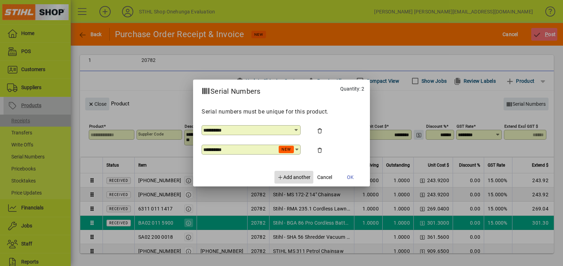  What do you see at coordinates (281, 112) in the screenshot?
I see `p: Serial numbers must be unique for this product.` at bounding box center [281, 112].